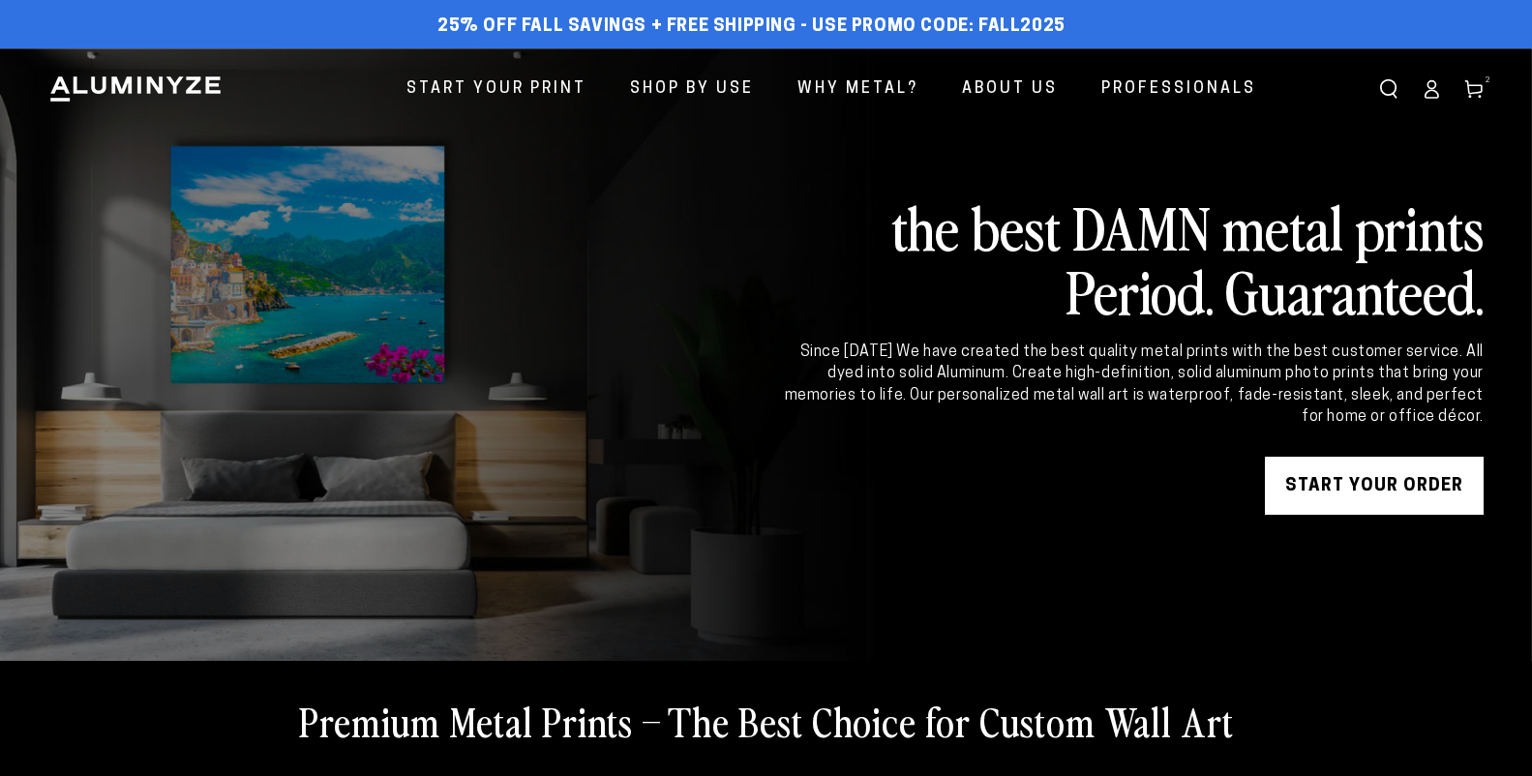 This screenshot has width=1532, height=776. What do you see at coordinates (692, 89) in the screenshot?
I see `a: Shop By Use` at bounding box center [692, 89].